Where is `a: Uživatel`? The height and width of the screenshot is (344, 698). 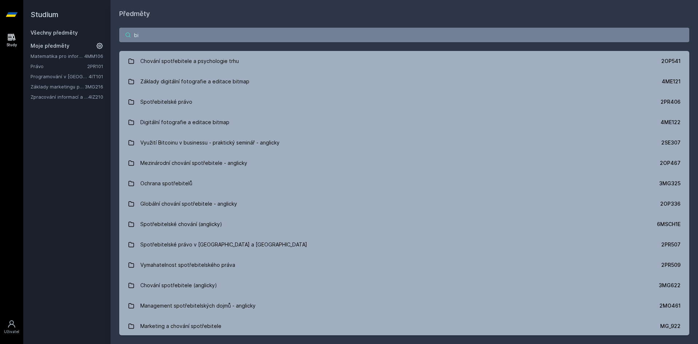 a: Uživatel is located at coordinates (12, 327).